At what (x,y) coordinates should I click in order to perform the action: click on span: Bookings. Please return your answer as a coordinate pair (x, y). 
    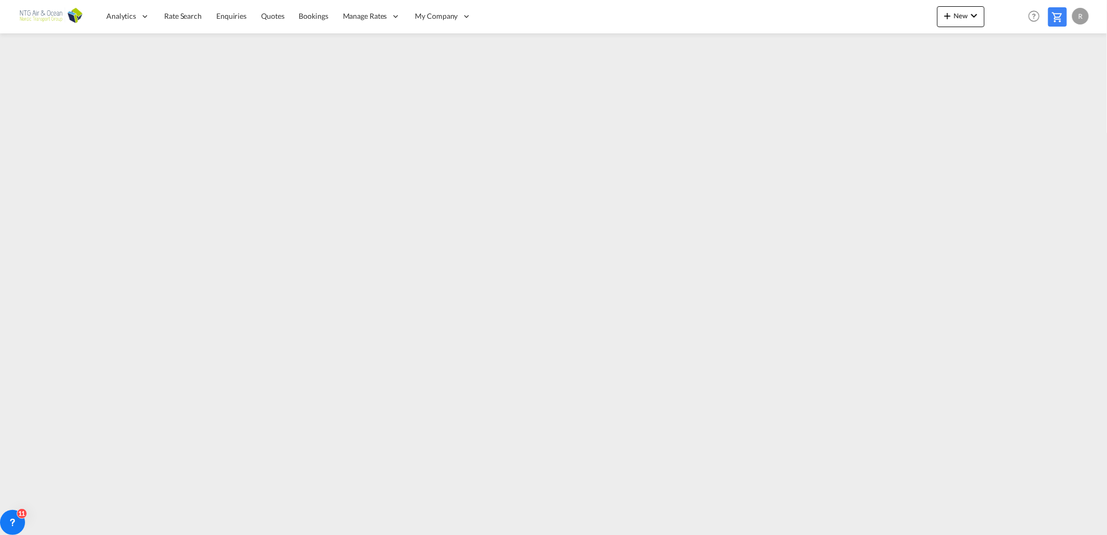
    Looking at the image, I should click on (314, 16).